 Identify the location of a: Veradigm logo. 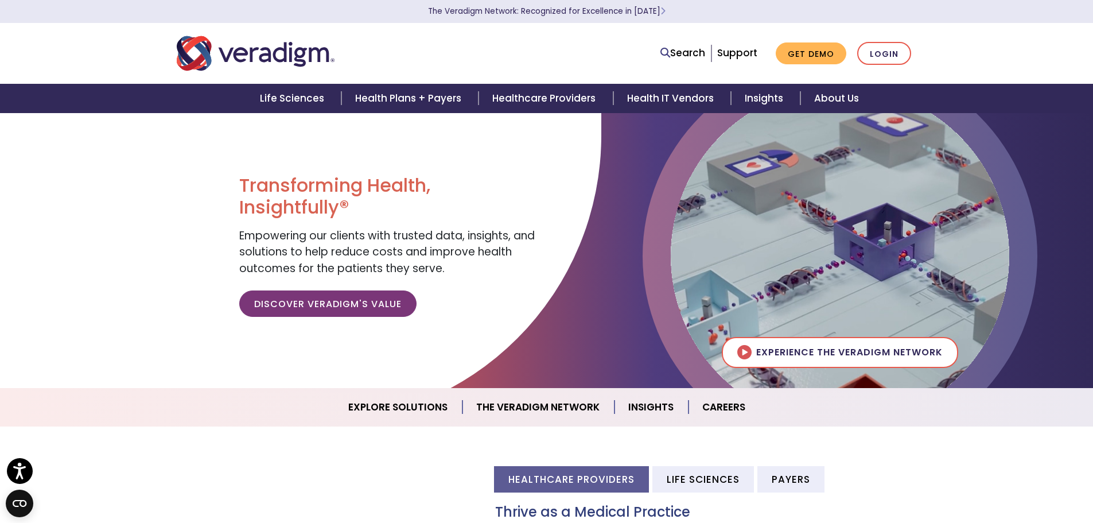
(255, 53).